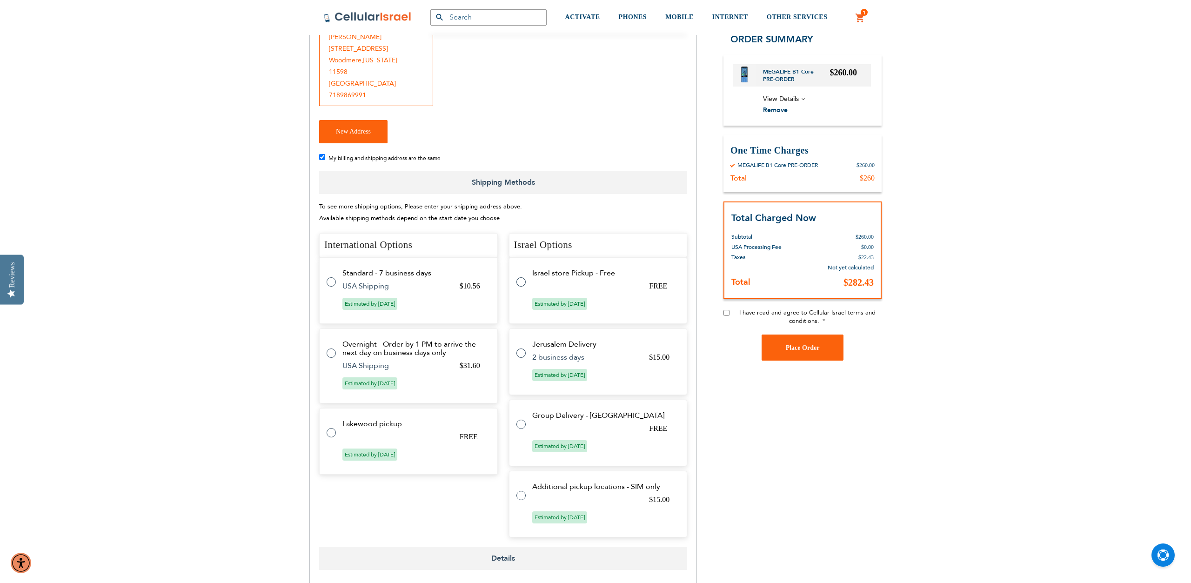 This screenshot has height=583, width=1191. Describe the element at coordinates (604, 273) in the screenshot. I see `td: Israel store Pickup - Free` at that location.